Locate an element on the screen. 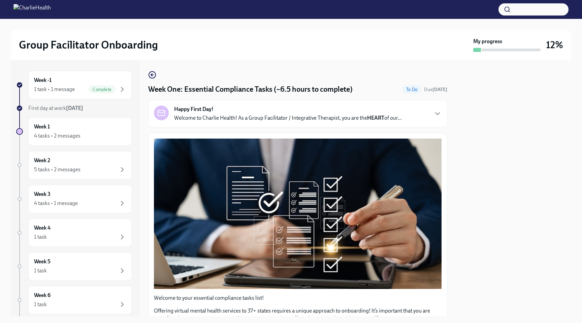  img: CharlieHealth is located at coordinates (32, 9).